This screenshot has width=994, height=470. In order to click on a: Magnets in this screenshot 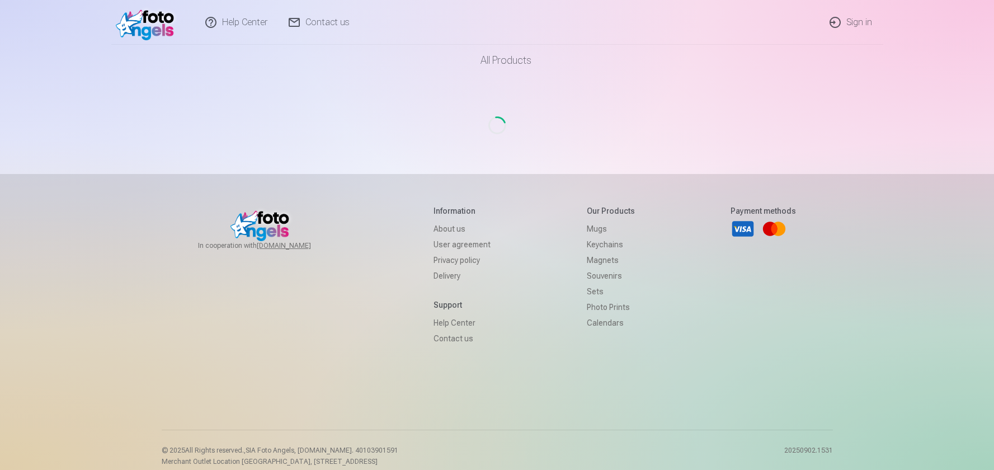, I will do `click(611, 260)`.